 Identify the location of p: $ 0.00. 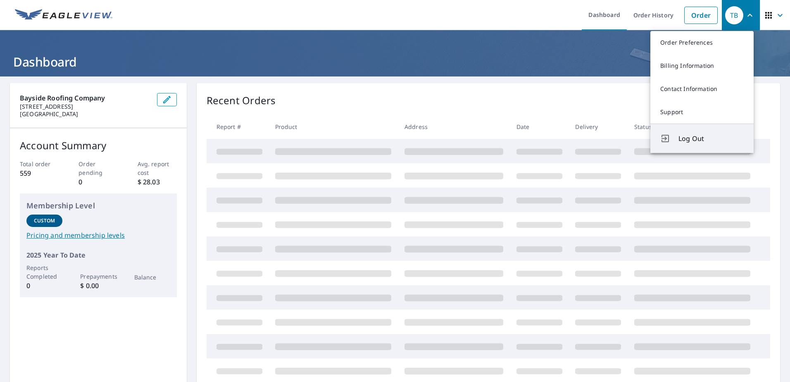
(98, 286).